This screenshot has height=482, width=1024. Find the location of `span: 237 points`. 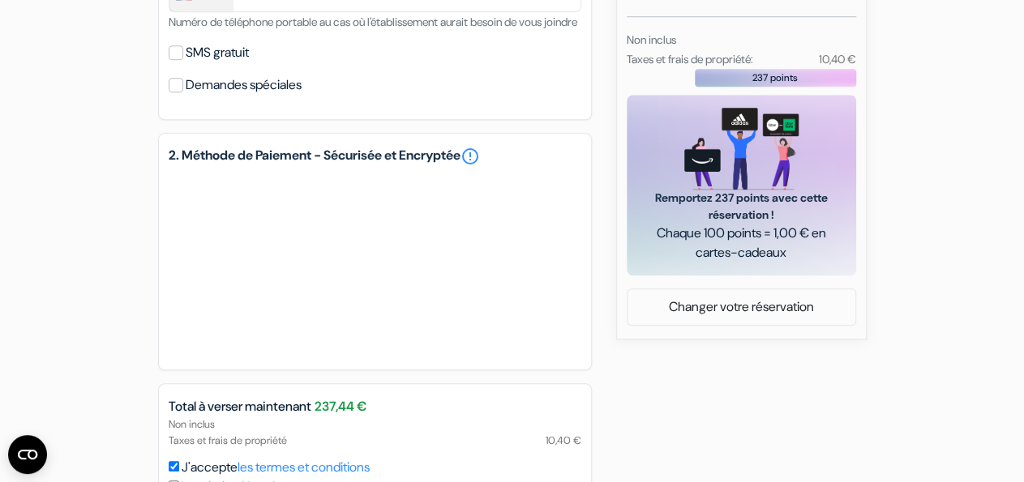

span: 237 points is located at coordinates (775, 78).